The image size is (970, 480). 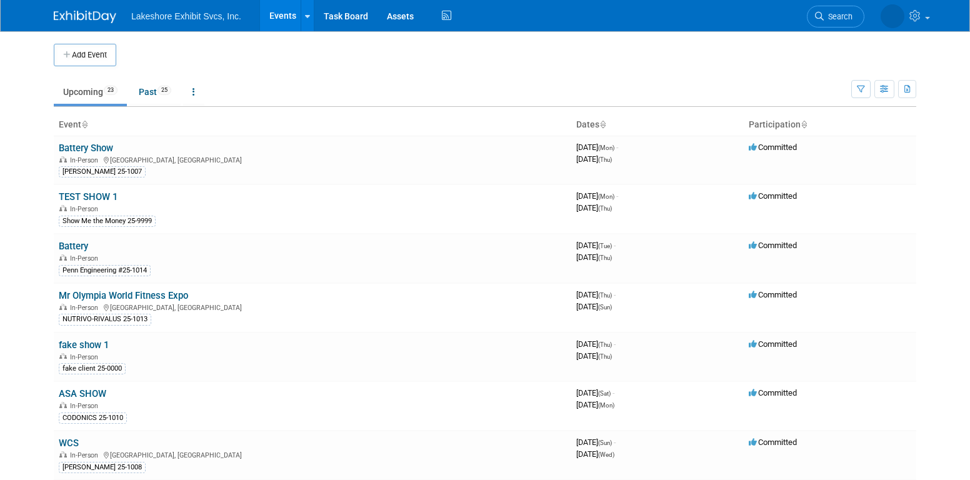 What do you see at coordinates (123, 296) in the screenshot?
I see `a: Mr Olympia World Fitness Expo` at bounding box center [123, 296].